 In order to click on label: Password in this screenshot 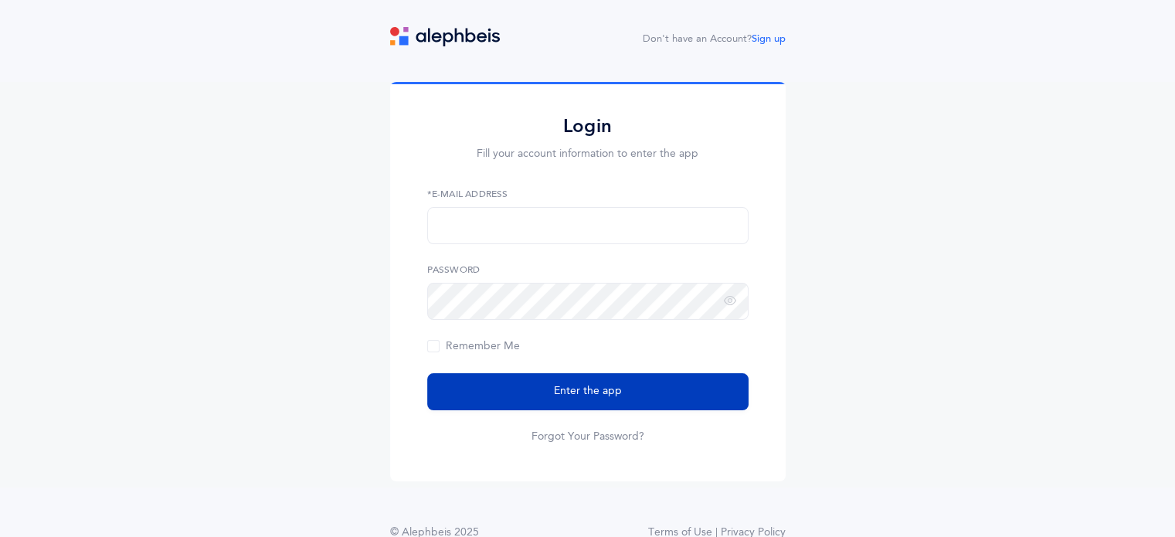, I will do `click(588, 270)`.